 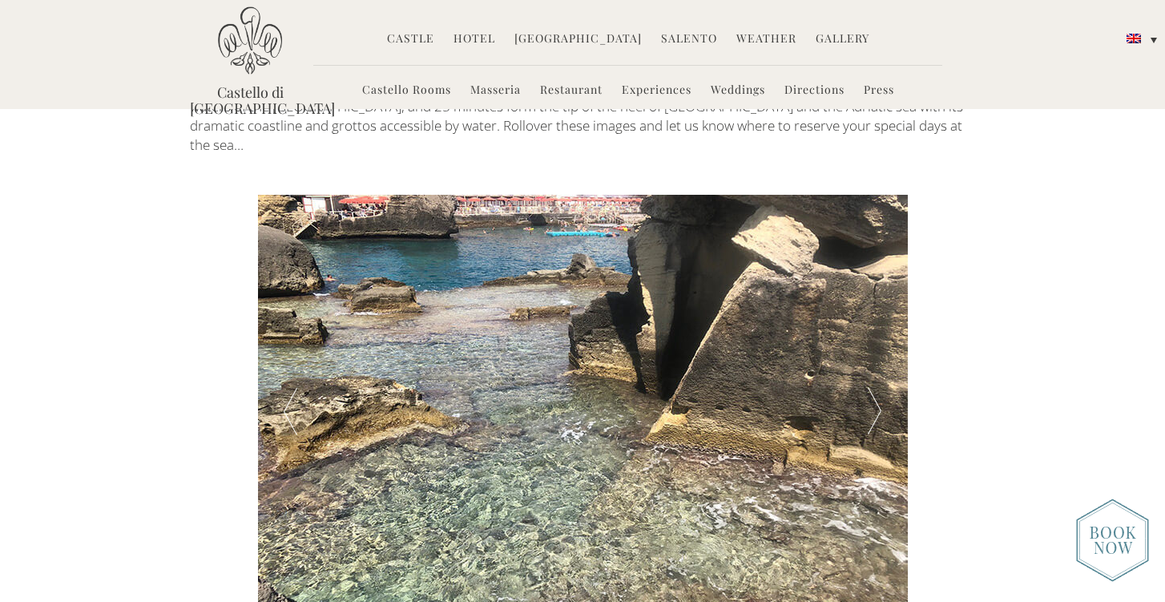 I want to click on a: Weather, so click(x=766, y=39).